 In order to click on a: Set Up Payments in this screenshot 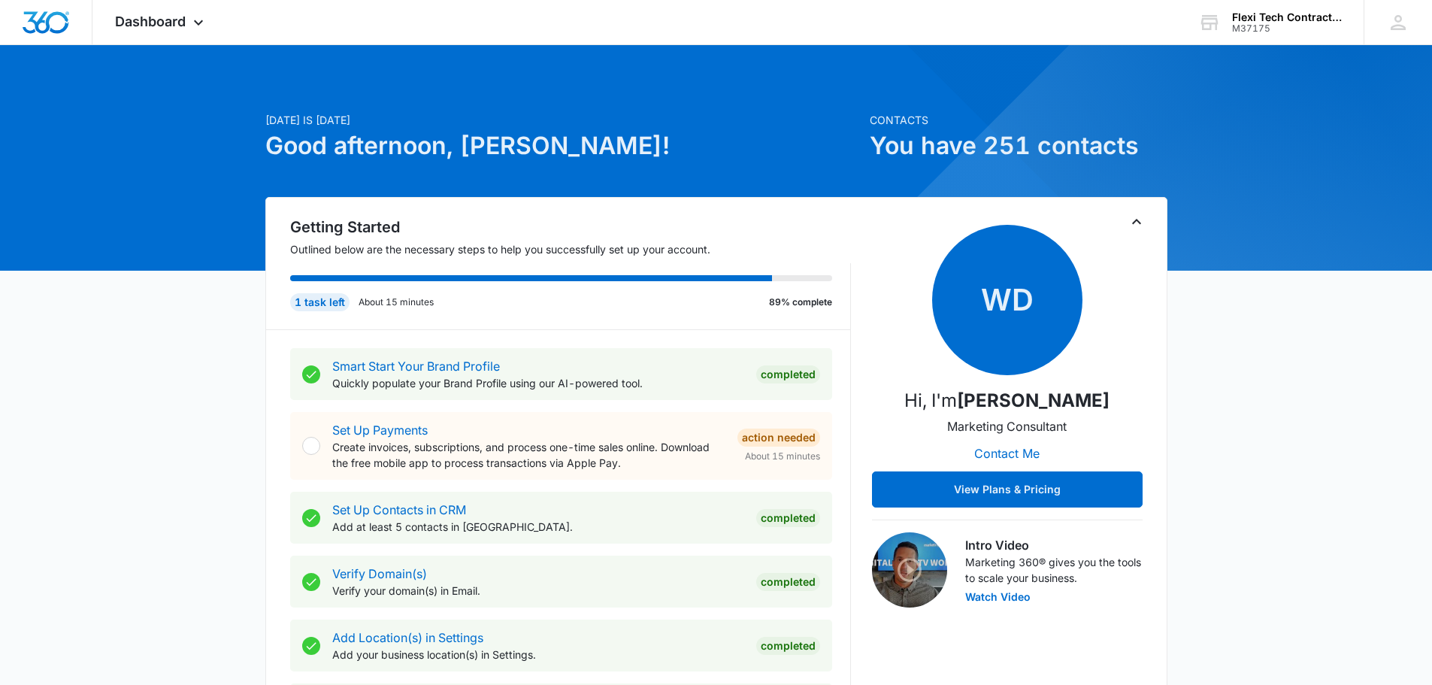, I will do `click(380, 430)`.